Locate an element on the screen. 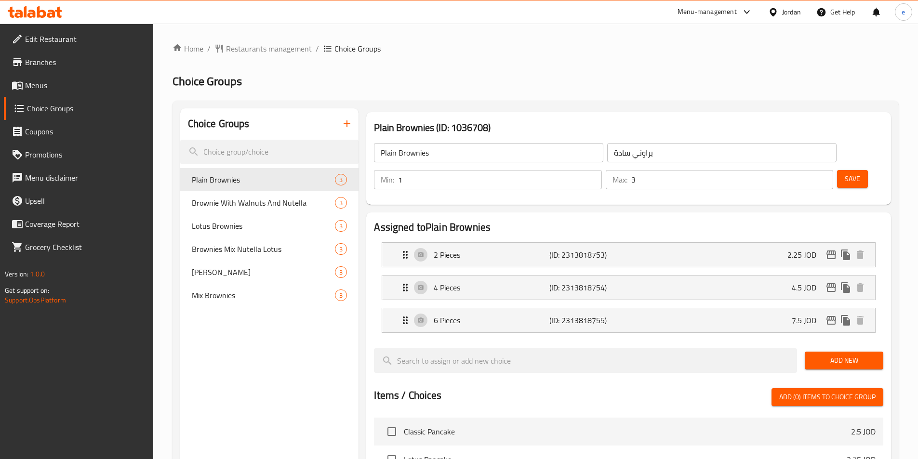 The image size is (918, 459). span: Edit Restaurant is located at coordinates (85, 39).